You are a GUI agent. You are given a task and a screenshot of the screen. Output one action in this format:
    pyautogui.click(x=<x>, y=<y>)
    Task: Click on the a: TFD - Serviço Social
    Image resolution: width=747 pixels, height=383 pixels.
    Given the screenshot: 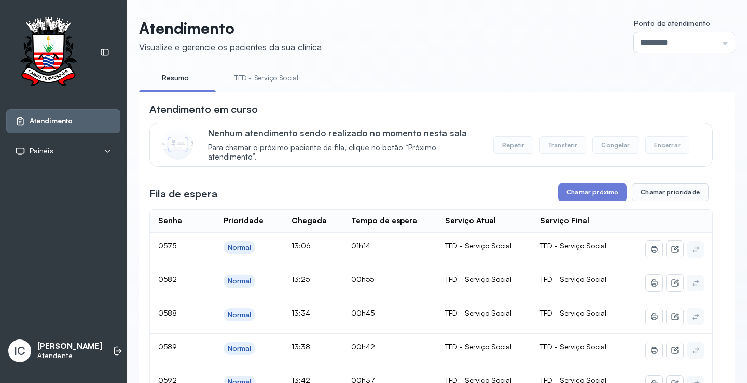 What is the action you would take?
    pyautogui.click(x=266, y=78)
    